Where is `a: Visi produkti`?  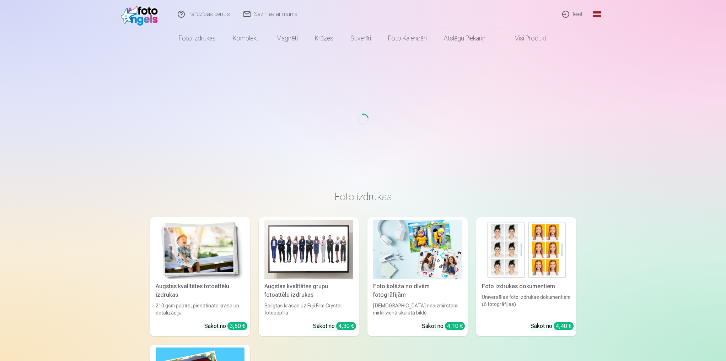
a: Visi produkti is located at coordinates (526, 38).